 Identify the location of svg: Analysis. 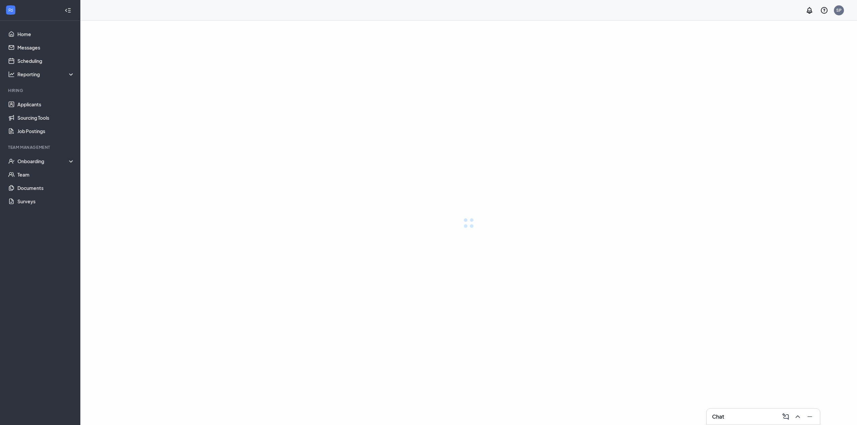
(11, 74).